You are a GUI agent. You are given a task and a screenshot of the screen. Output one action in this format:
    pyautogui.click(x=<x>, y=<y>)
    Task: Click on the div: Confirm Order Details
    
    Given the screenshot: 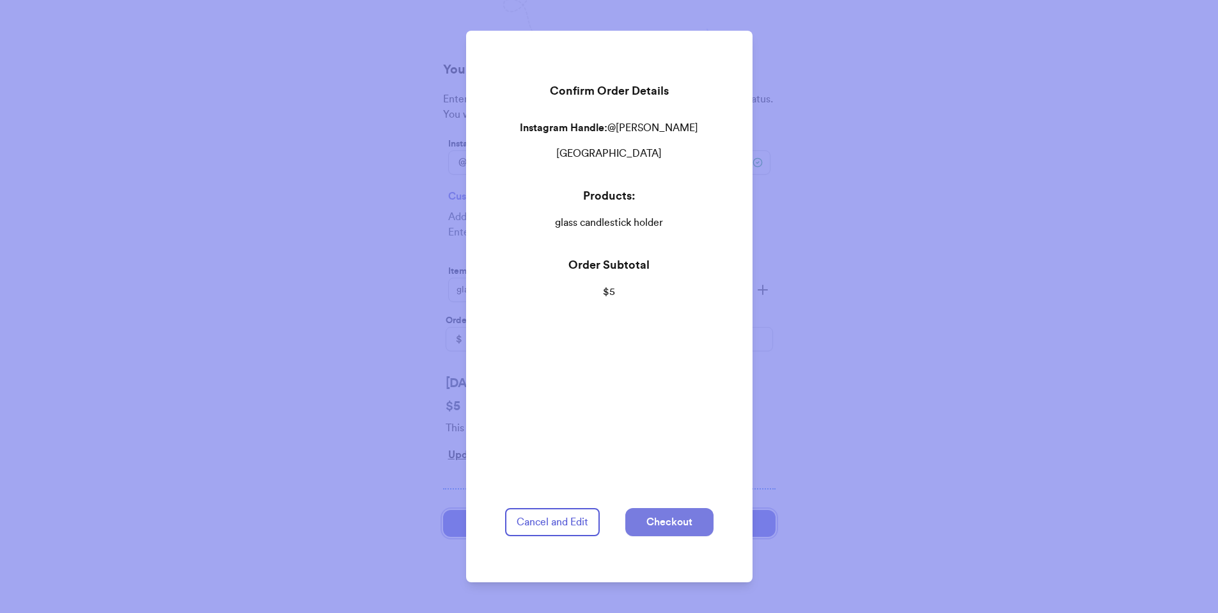 What is the action you would take?
    pyautogui.click(x=609, y=91)
    